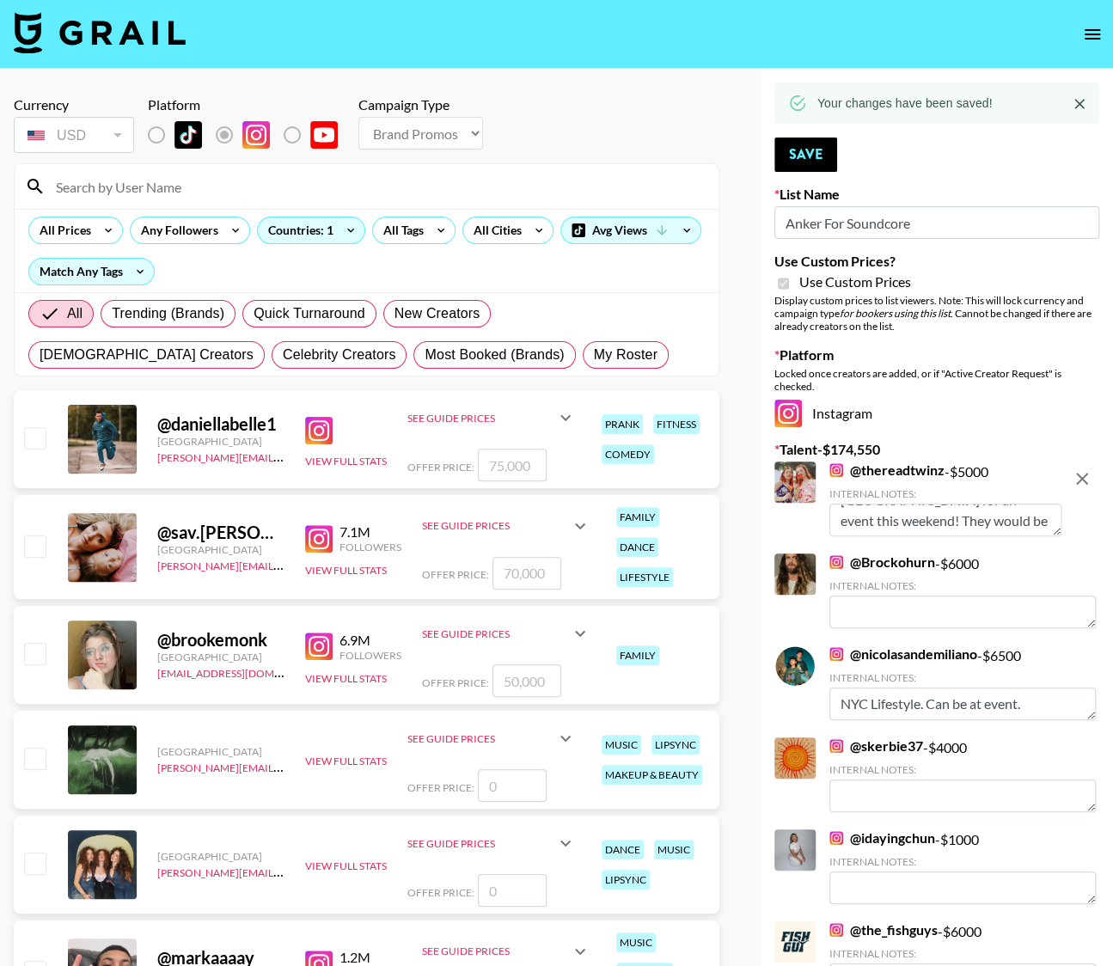 Image resolution: width=1113 pixels, height=966 pixels. Describe the element at coordinates (945, 498) in the screenshot. I see `div: - $ 5000` at that location.